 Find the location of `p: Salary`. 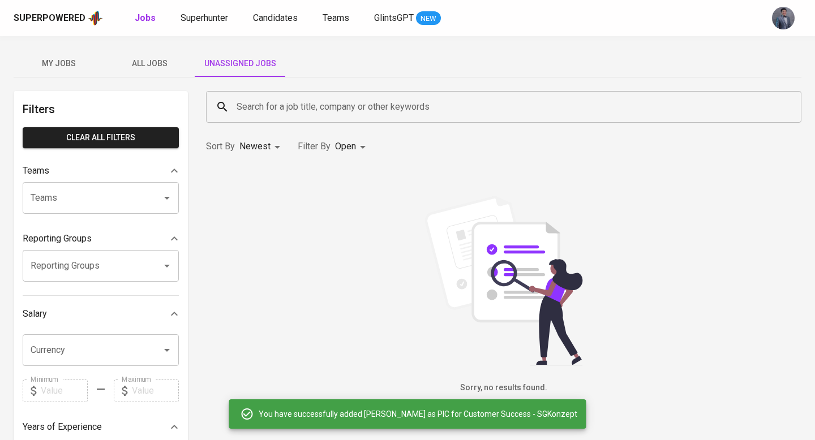

p: Salary is located at coordinates (35, 314).